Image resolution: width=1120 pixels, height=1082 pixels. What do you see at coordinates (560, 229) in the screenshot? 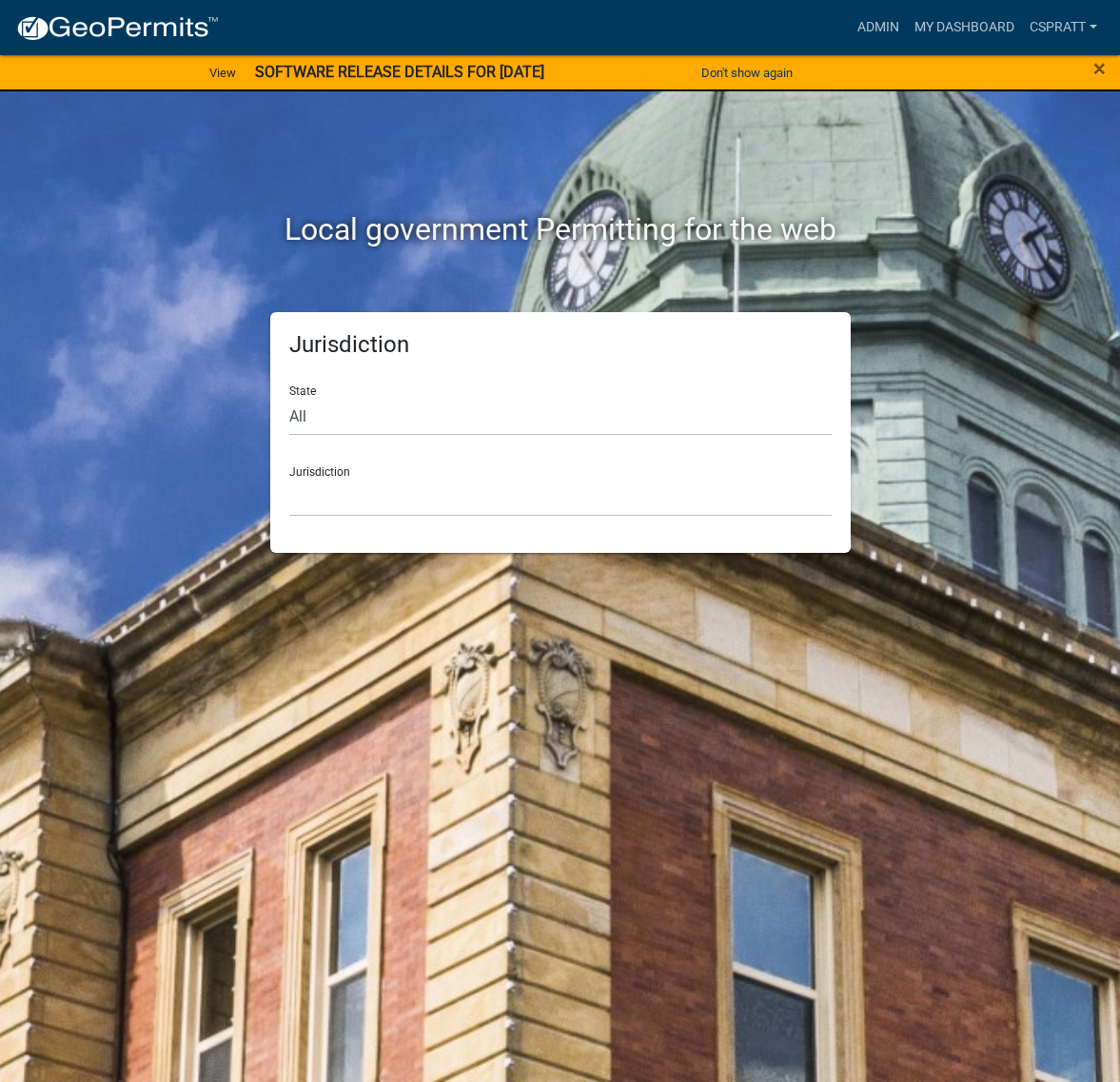
I see `h2: Local government Permitting for the web` at bounding box center [560, 229].